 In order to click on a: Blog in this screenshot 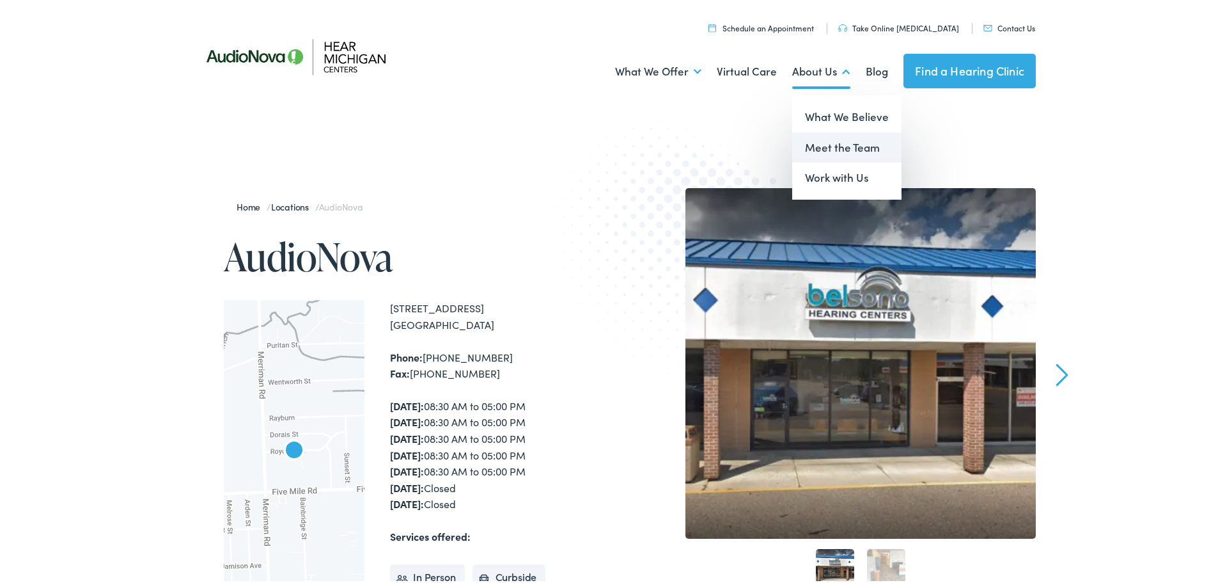, I will do `click(877, 69)`.